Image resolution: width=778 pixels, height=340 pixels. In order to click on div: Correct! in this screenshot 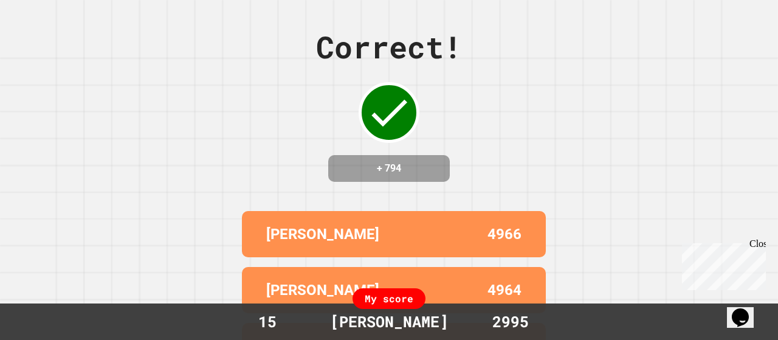, I will do `click(389, 47)`.